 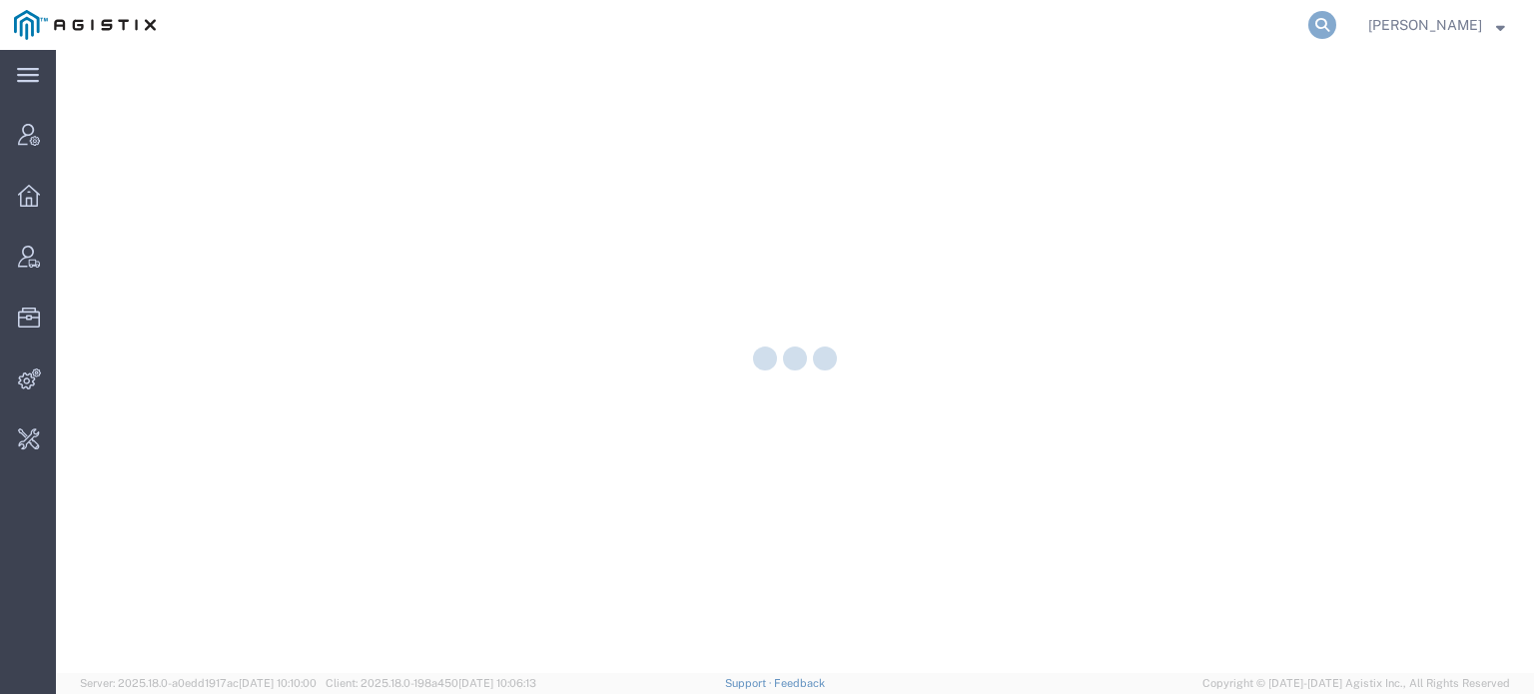 What do you see at coordinates (198, 683) in the screenshot?
I see `span: Server: 2025.18.0-a0edd1917ac` at bounding box center [198, 683].